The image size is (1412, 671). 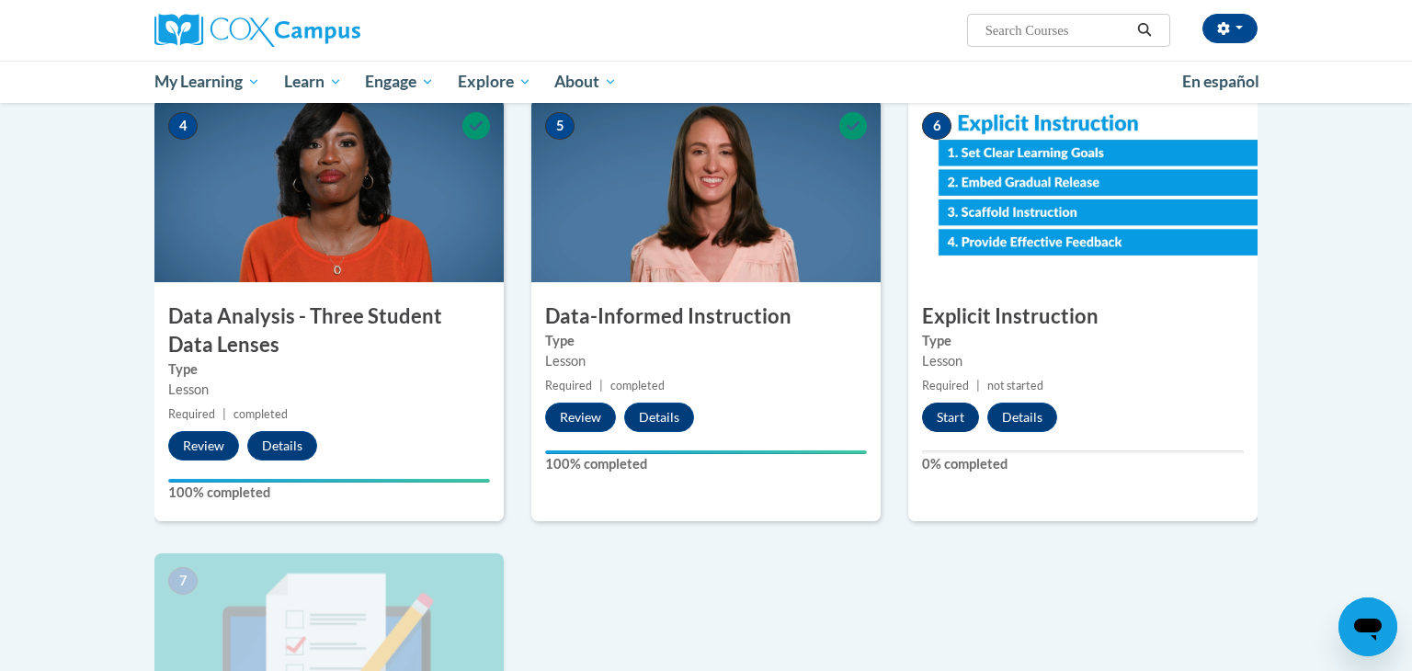 I want to click on span: En español, so click(x=1221, y=81).